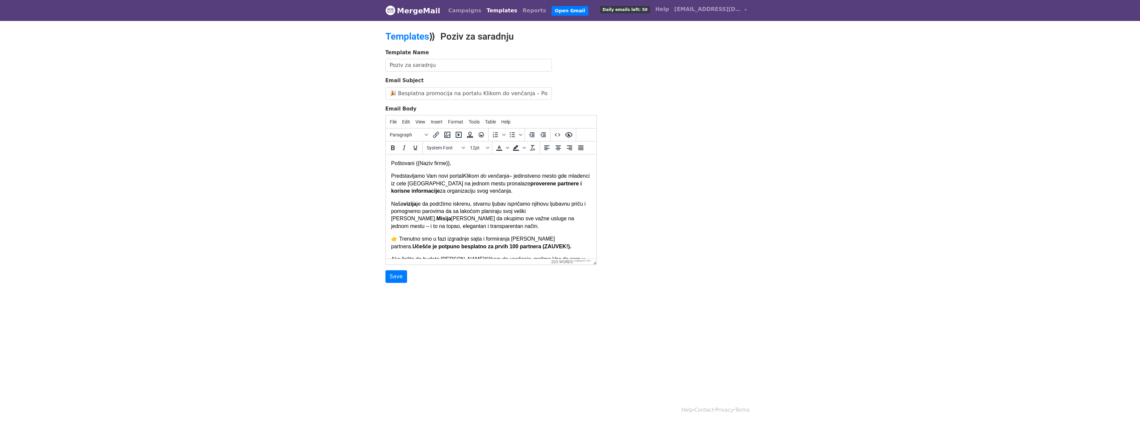 The image size is (1140, 423). I want to click on button: Fonts, so click(446, 148).